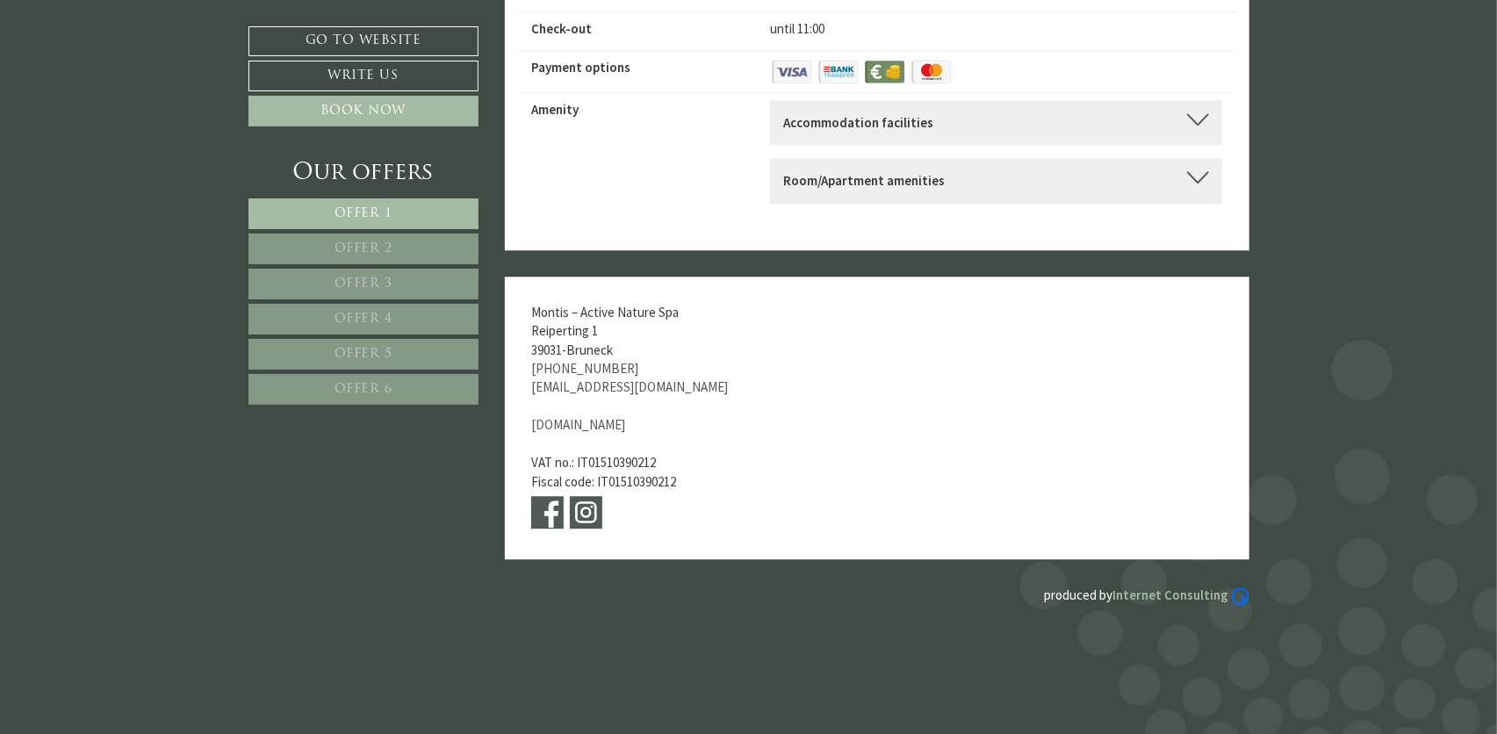 This screenshot has width=1497, height=734. What do you see at coordinates (749, 595) in the screenshot?
I see `div: produced by` at bounding box center [749, 595].